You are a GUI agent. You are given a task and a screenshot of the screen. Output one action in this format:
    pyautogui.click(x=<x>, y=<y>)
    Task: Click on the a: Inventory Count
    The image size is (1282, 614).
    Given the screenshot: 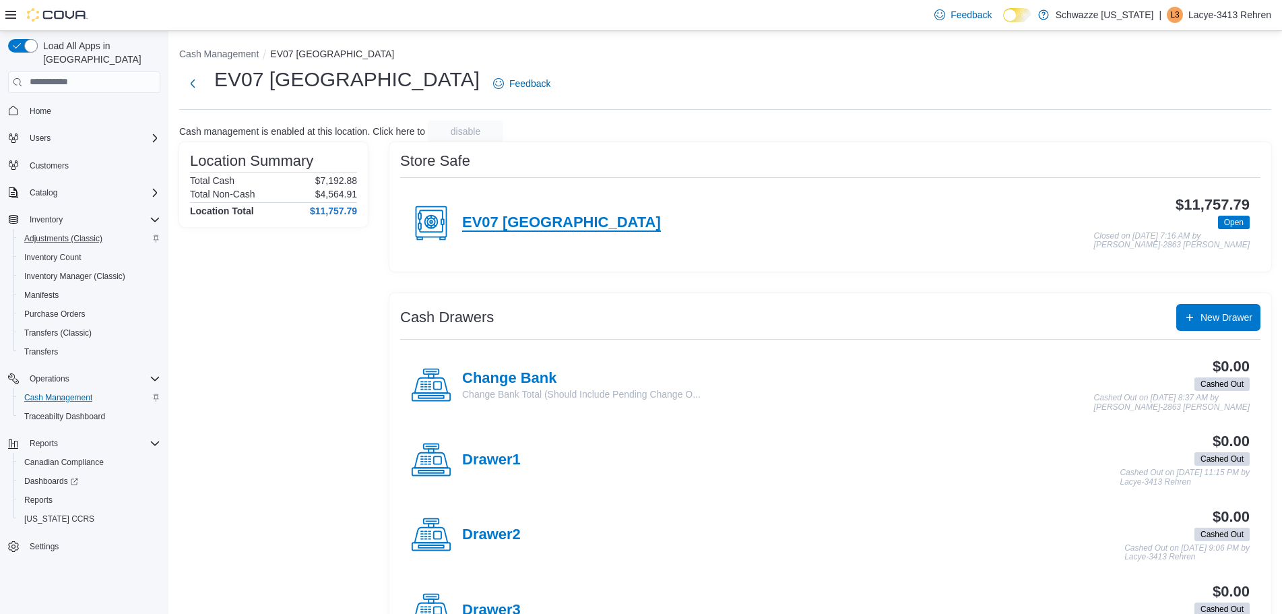 What is the action you would take?
    pyautogui.click(x=53, y=257)
    